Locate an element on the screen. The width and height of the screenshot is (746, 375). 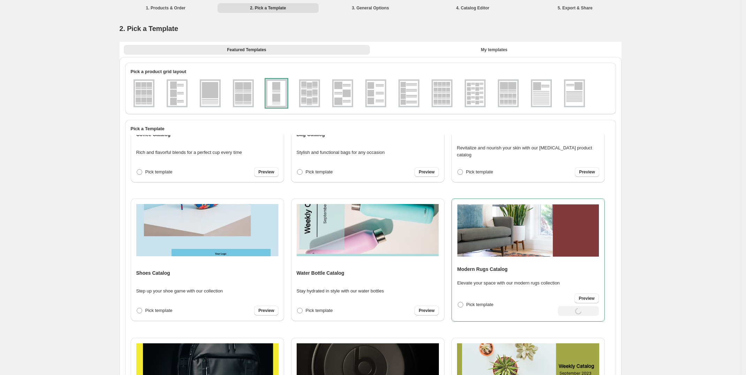
img: g3x3v2 is located at coordinates (309, 93).